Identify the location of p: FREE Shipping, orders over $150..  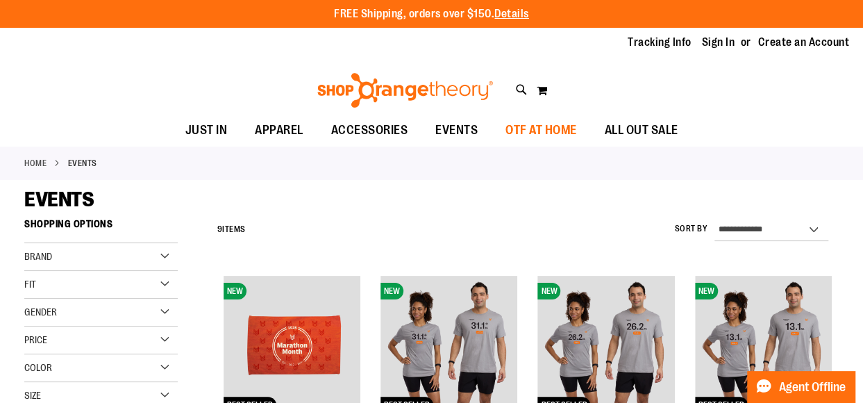
(431, 14).